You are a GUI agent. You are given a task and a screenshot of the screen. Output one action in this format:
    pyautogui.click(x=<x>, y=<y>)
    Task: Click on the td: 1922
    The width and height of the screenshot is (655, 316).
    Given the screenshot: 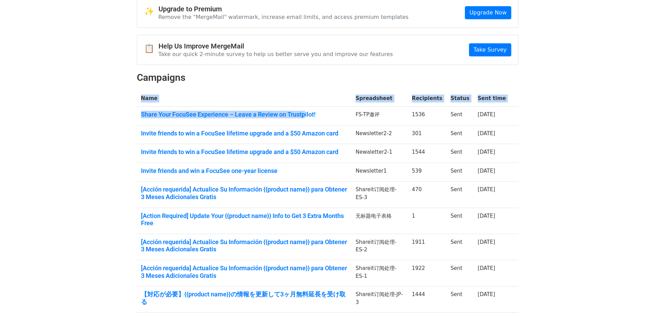 What is the action you would take?
    pyautogui.click(x=427, y=273)
    